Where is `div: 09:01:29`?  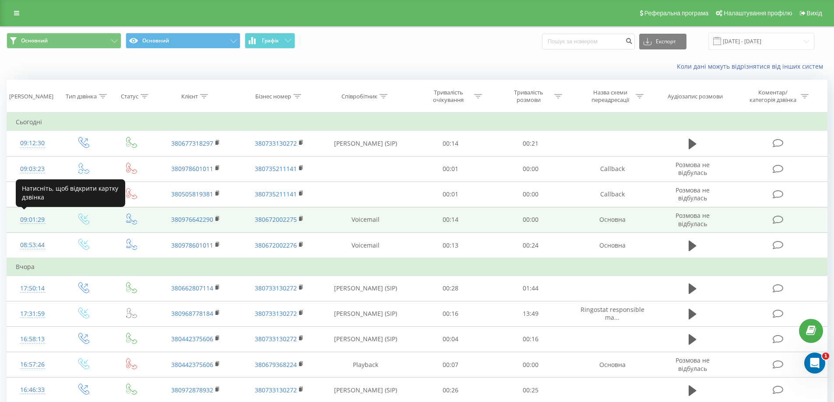 div: 09:01:29 is located at coordinates (32, 220).